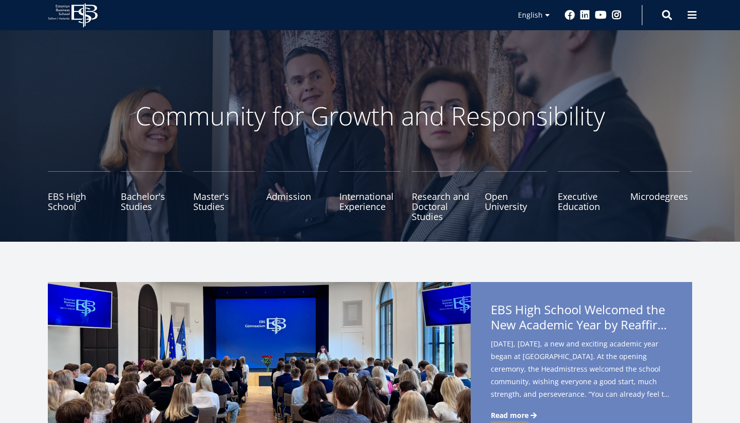 The width and height of the screenshot is (740, 423). What do you see at coordinates (661, 196) in the screenshot?
I see `a: Microdegrees` at bounding box center [661, 196].